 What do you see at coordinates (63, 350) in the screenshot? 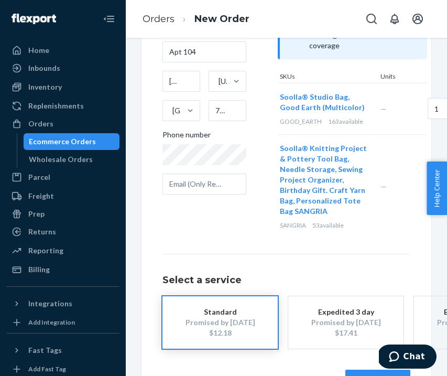
I see `button: Fast Tags` at bounding box center [63, 350].